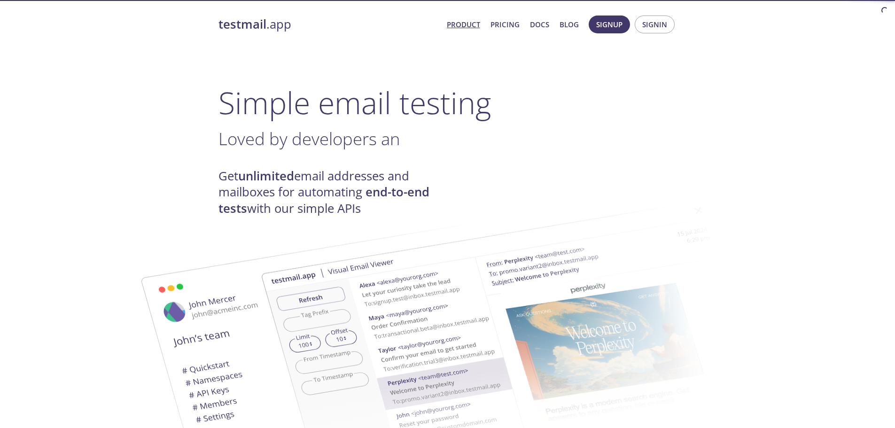 Image resolution: width=895 pixels, height=428 pixels. I want to click on strong: unlimited, so click(266, 176).